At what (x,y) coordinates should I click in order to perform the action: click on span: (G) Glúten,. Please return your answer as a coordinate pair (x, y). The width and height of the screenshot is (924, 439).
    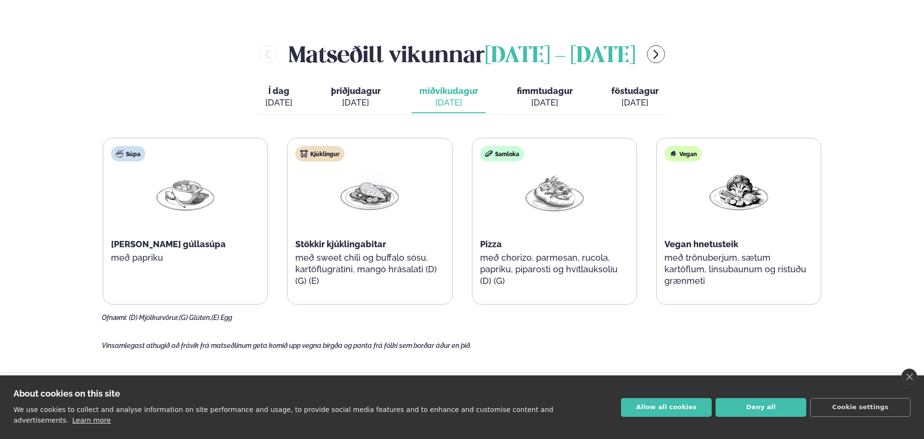
    Looking at the image, I should click on (195, 318).